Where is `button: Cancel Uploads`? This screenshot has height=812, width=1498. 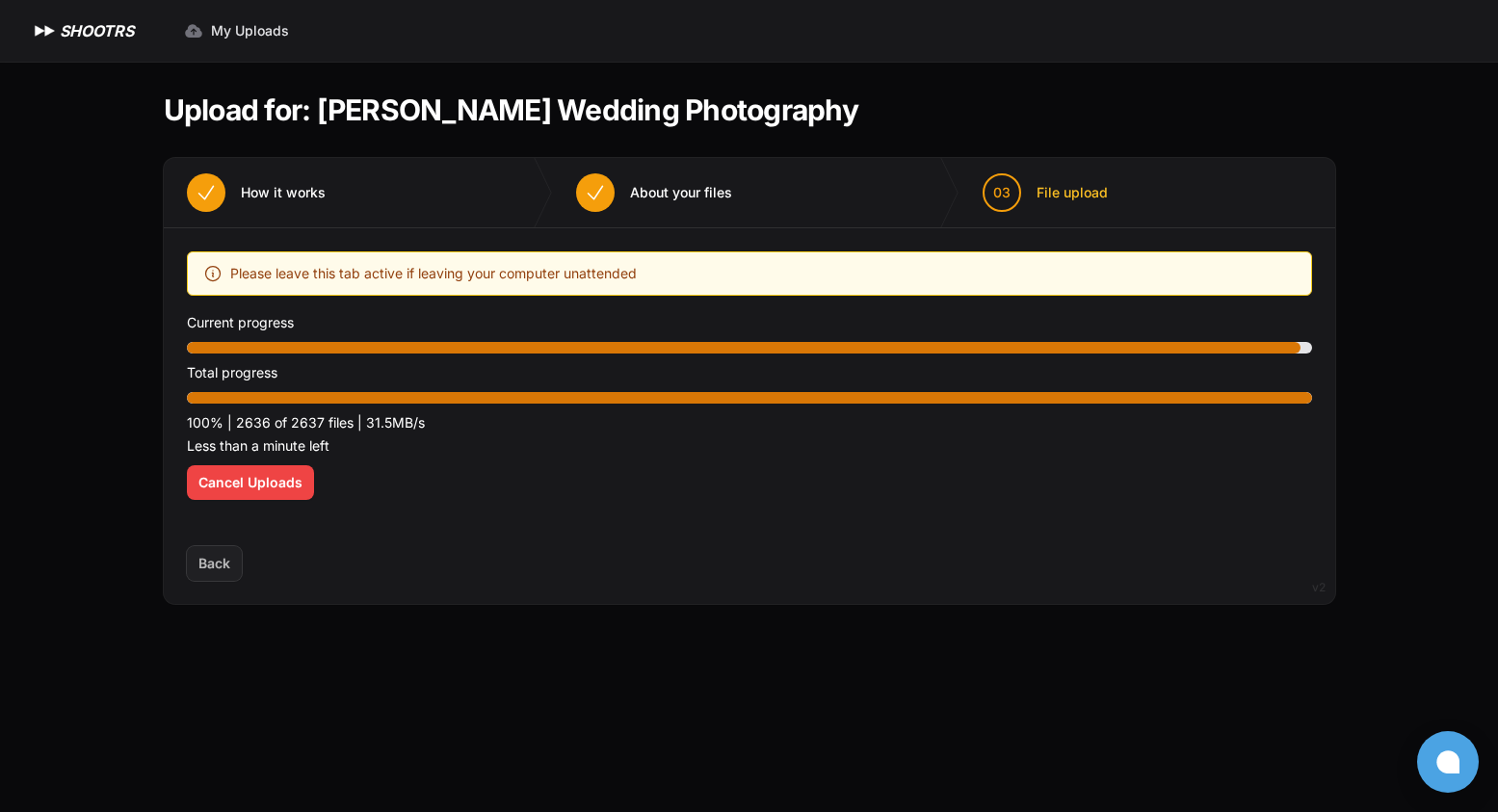 button: Cancel Uploads is located at coordinates (251, 483).